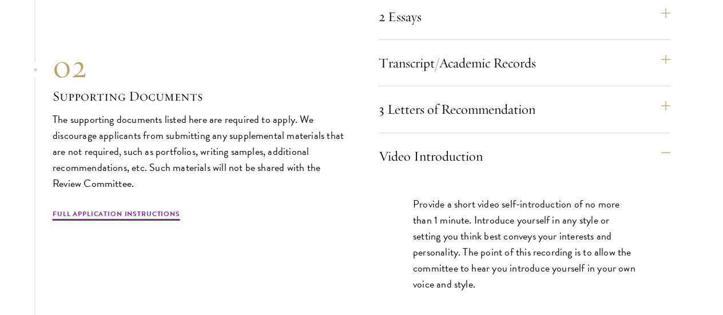 The image size is (723, 315). I want to click on button: 2 Essays, so click(525, 17).